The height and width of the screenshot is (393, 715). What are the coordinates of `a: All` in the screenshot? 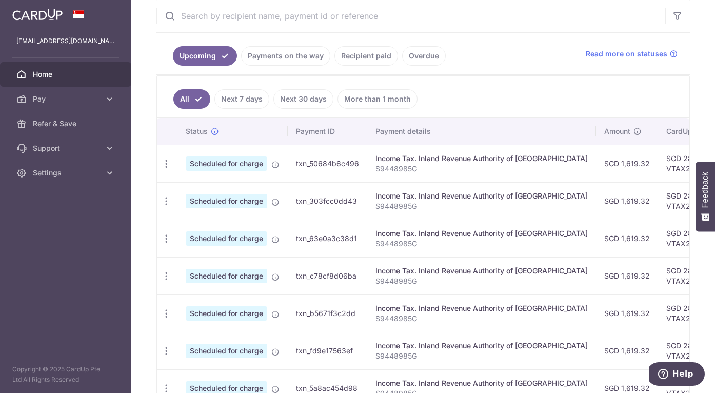 It's located at (192, 99).